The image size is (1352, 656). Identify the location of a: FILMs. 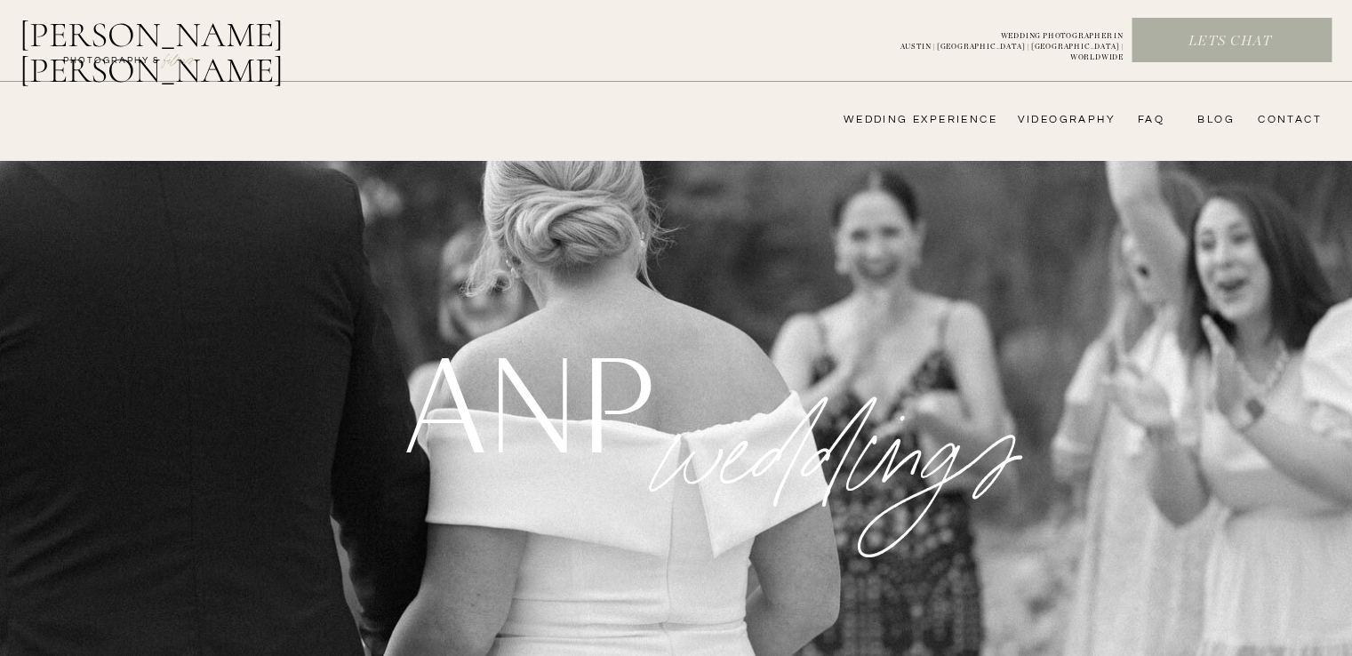
(179, 59).